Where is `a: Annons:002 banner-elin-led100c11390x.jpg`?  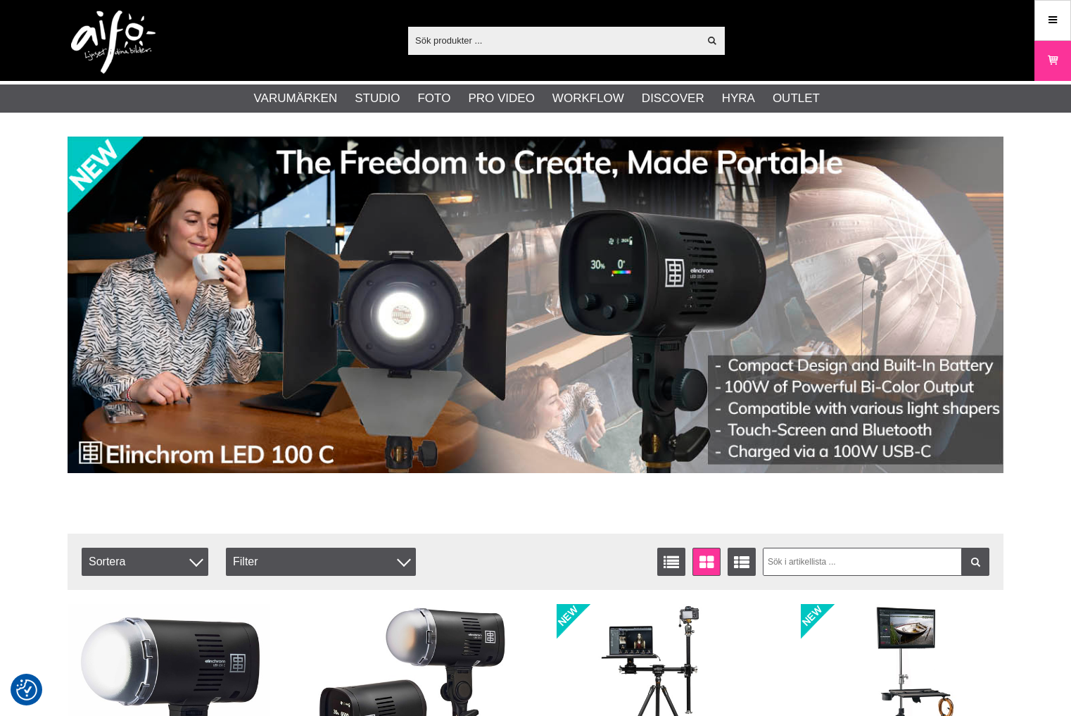 a: Annons:002 banner-elin-led100c11390x.jpg is located at coordinates (536, 305).